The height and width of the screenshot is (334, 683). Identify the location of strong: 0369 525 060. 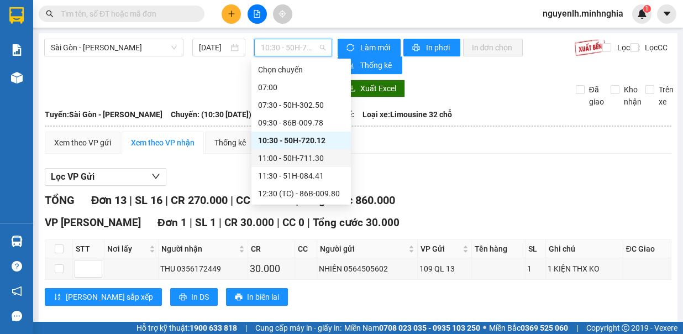
(544, 328).